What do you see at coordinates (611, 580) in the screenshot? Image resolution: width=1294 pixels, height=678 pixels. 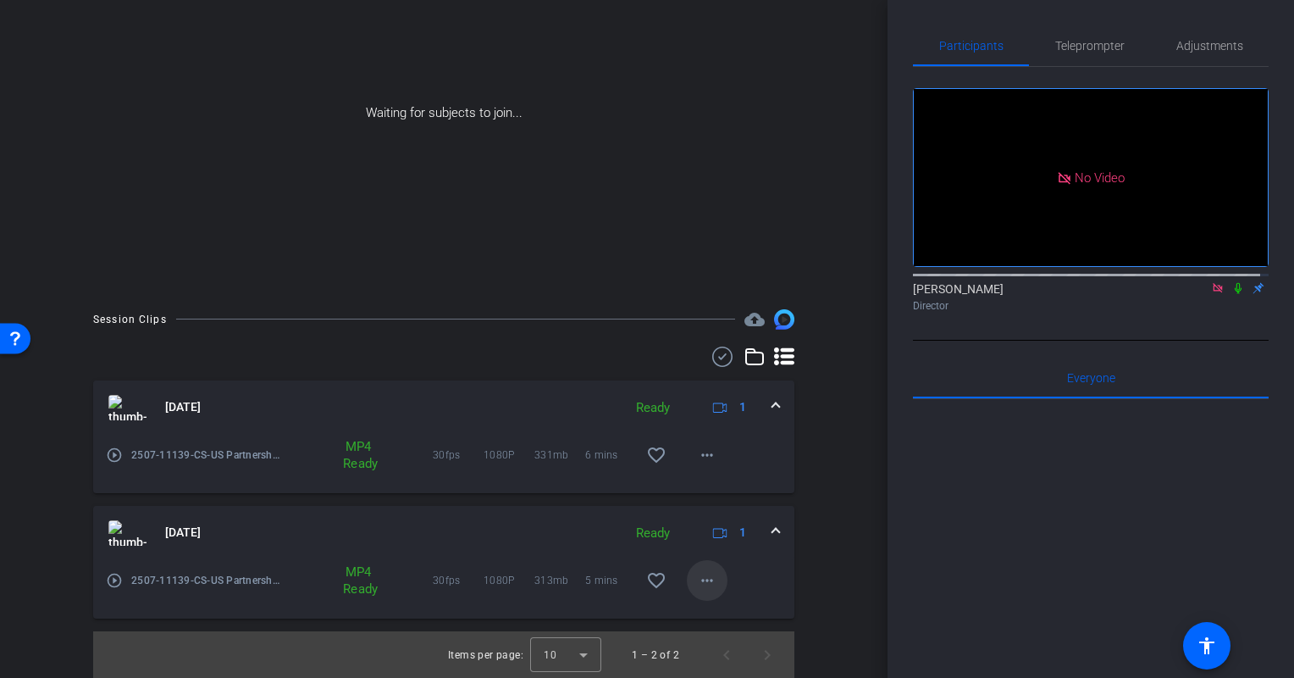 I see `span: 5 mins` at bounding box center [611, 580].